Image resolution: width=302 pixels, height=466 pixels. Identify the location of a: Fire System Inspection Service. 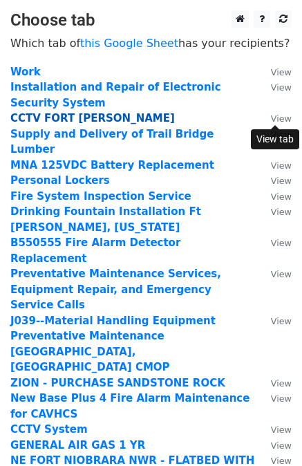
(101, 196).